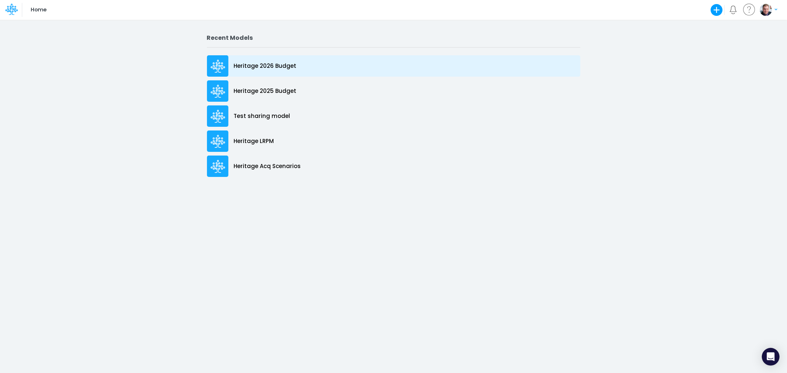 This screenshot has height=373, width=787. Describe the element at coordinates (394, 141) in the screenshot. I see `a: Heritage LRPM` at that location.